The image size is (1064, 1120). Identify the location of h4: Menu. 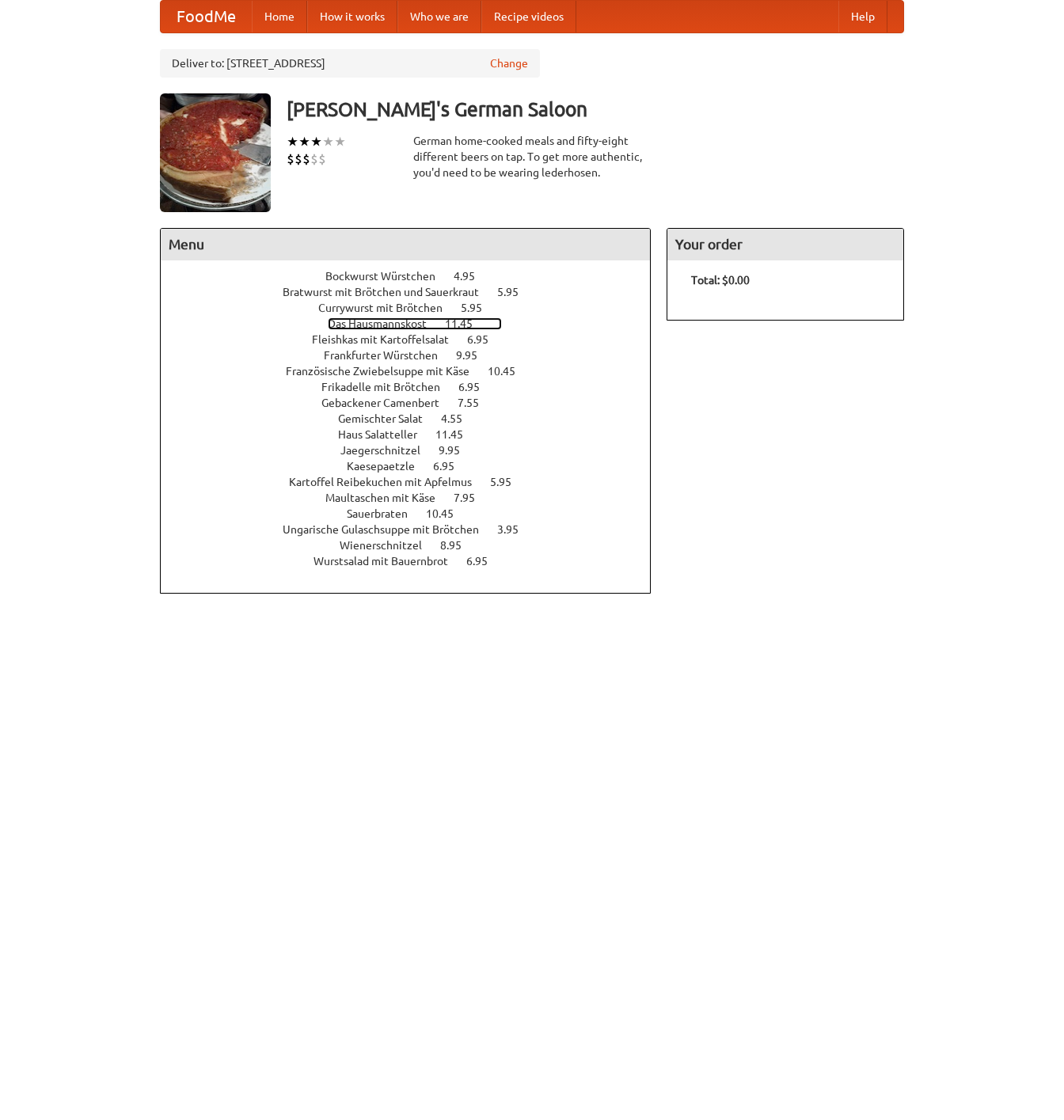
(405, 245).